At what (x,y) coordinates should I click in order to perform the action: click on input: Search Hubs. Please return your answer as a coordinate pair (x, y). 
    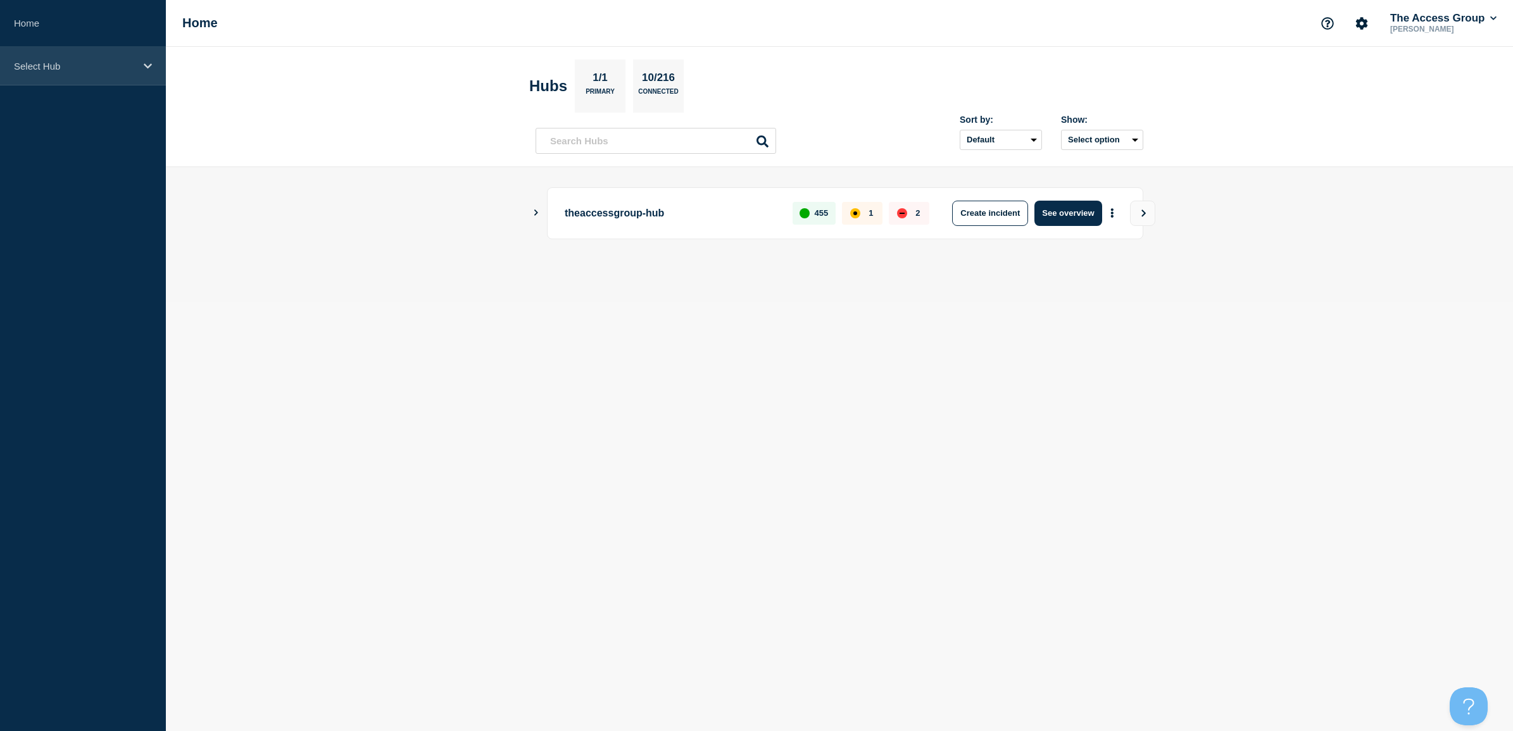
    Looking at the image, I should click on (656, 140).